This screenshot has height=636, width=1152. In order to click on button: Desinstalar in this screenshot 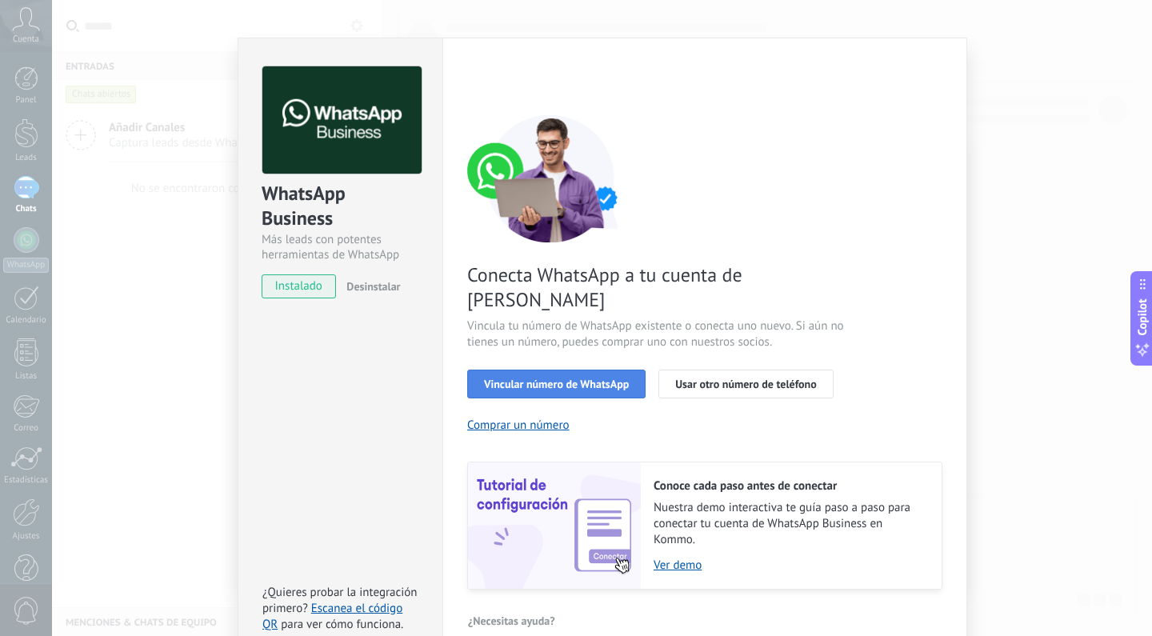, I will do `click(370, 286)`.